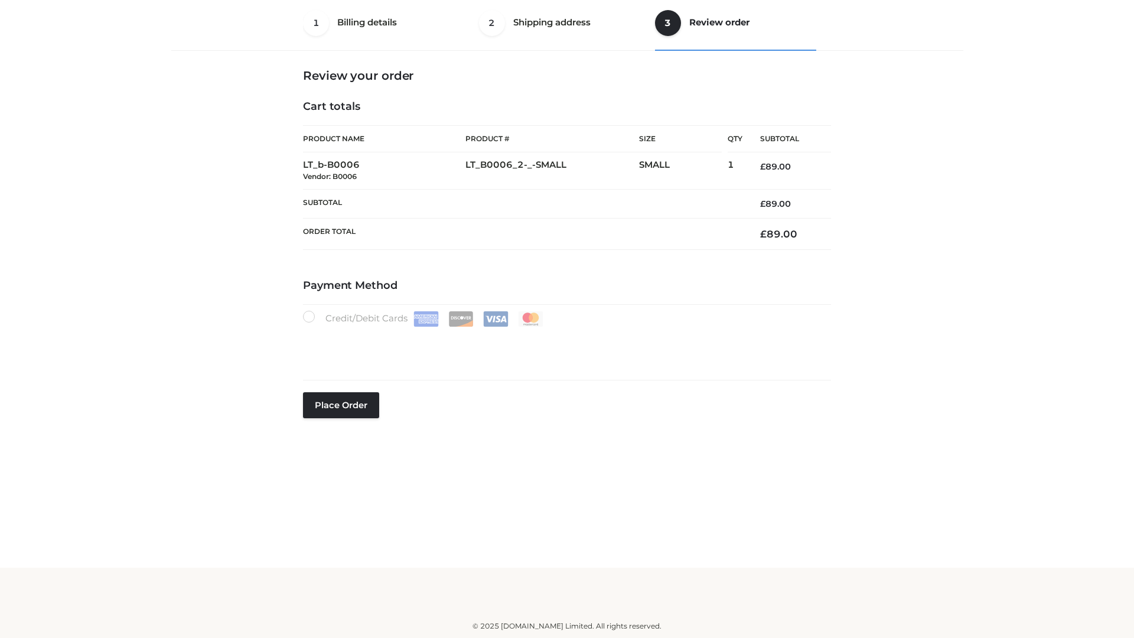 Image resolution: width=1134 pixels, height=638 pixels. Describe the element at coordinates (552, 171) in the screenshot. I see `td: LT_B0006_2-_-SMALL` at that location.